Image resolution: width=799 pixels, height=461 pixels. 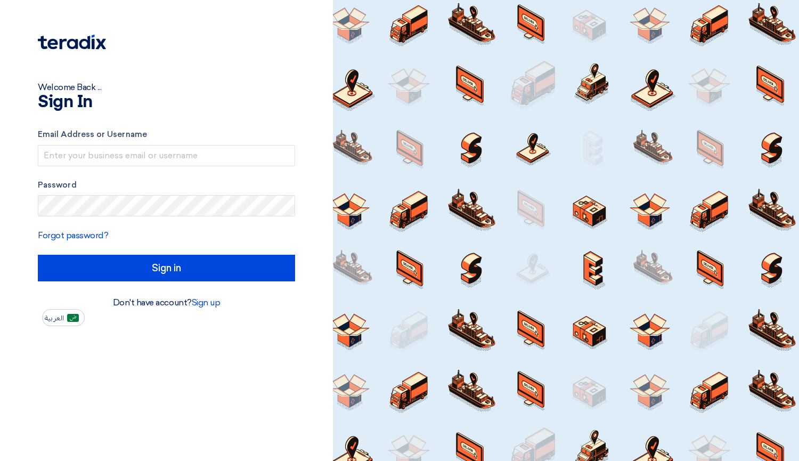 What do you see at coordinates (166, 185) in the screenshot?
I see `label: Password` at bounding box center [166, 185].